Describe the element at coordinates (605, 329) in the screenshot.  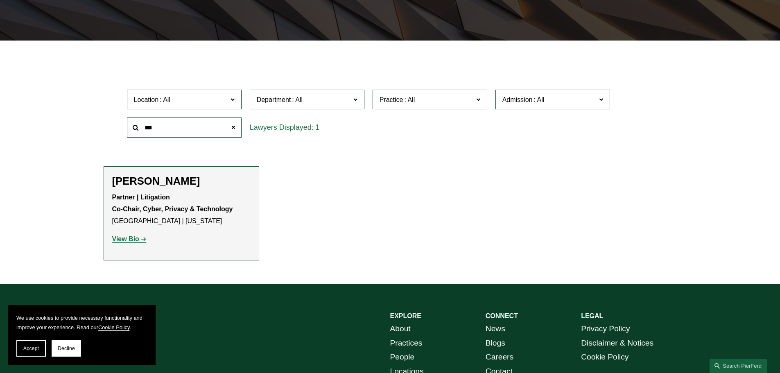
I see `a: Privacy Policy` at that location.